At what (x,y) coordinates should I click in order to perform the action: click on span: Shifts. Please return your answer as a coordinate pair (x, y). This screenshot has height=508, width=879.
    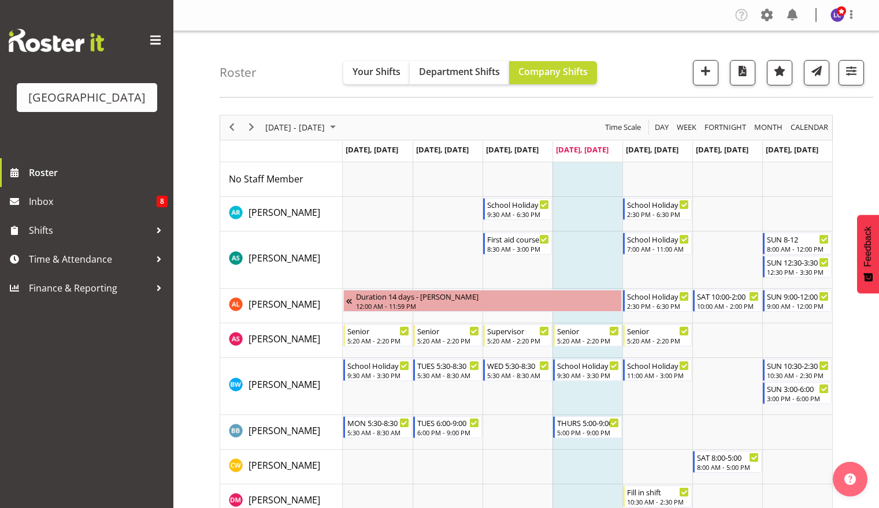
    Looking at the image, I should click on (90, 230).